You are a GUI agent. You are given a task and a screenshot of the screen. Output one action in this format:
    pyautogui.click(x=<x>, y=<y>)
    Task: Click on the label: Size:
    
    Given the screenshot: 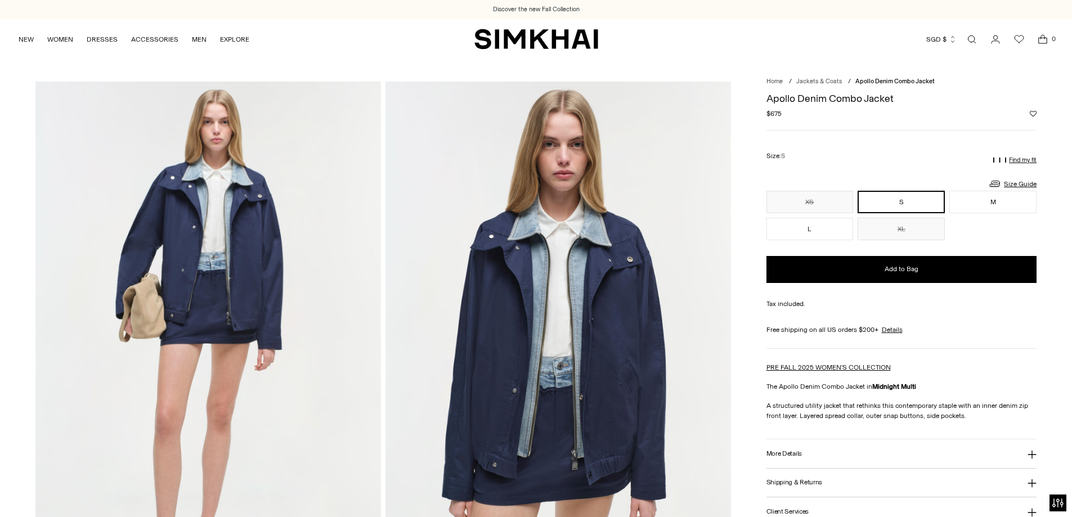 What is the action you would take?
    pyautogui.click(x=775, y=156)
    